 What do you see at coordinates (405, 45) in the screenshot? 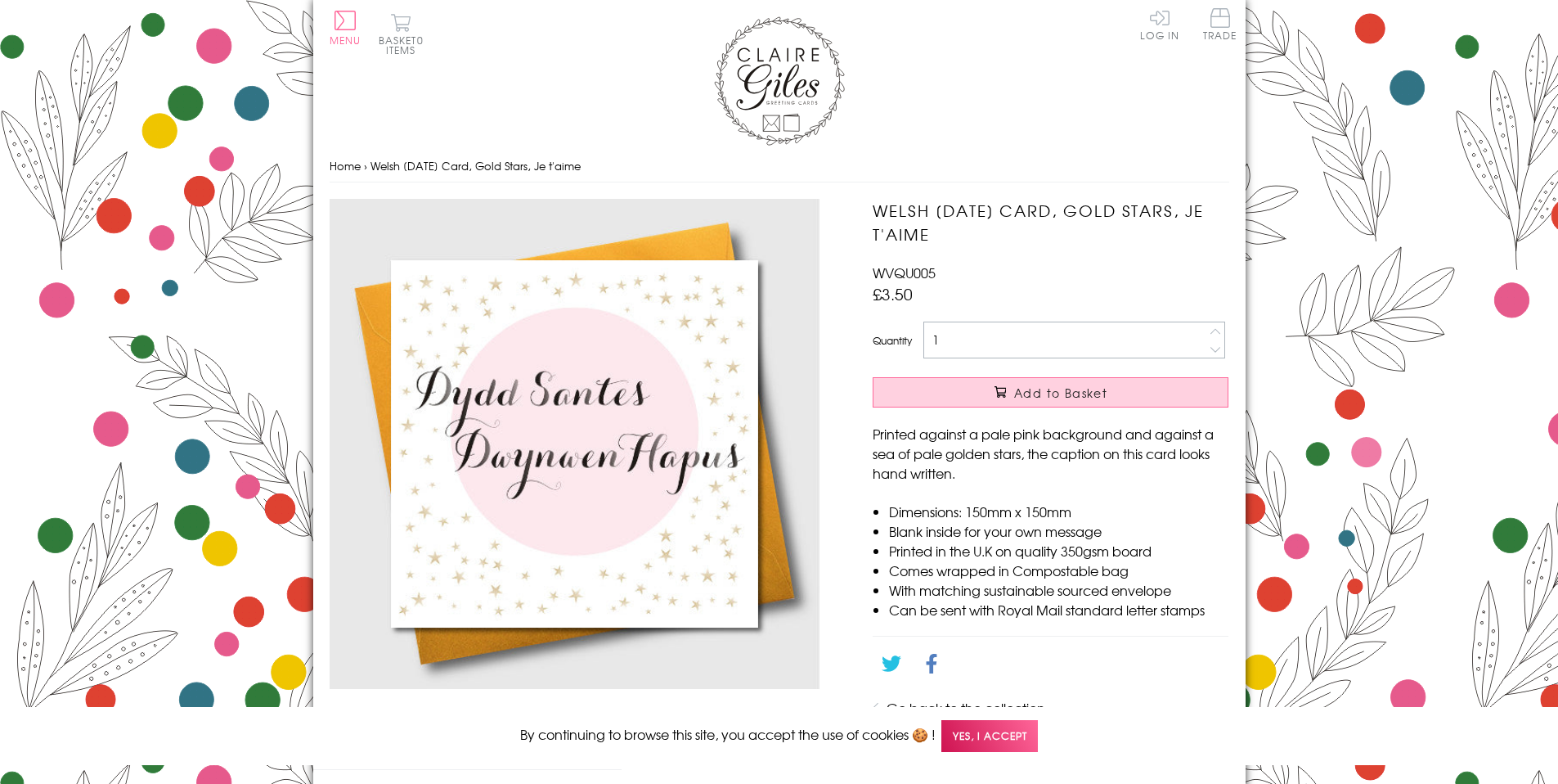
I see `span: 0 items` at bounding box center [405, 45].